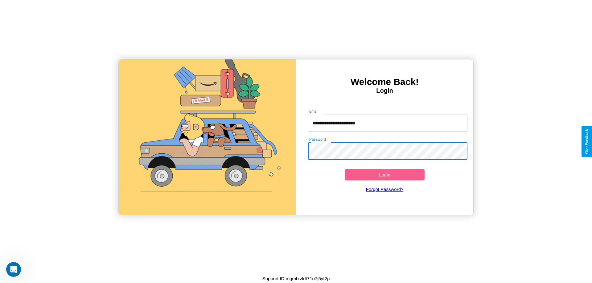  What do you see at coordinates (296, 279) in the screenshot?
I see `p: Support ID: mge4xvfdt71o7j5yf2p` at bounding box center [296, 279].